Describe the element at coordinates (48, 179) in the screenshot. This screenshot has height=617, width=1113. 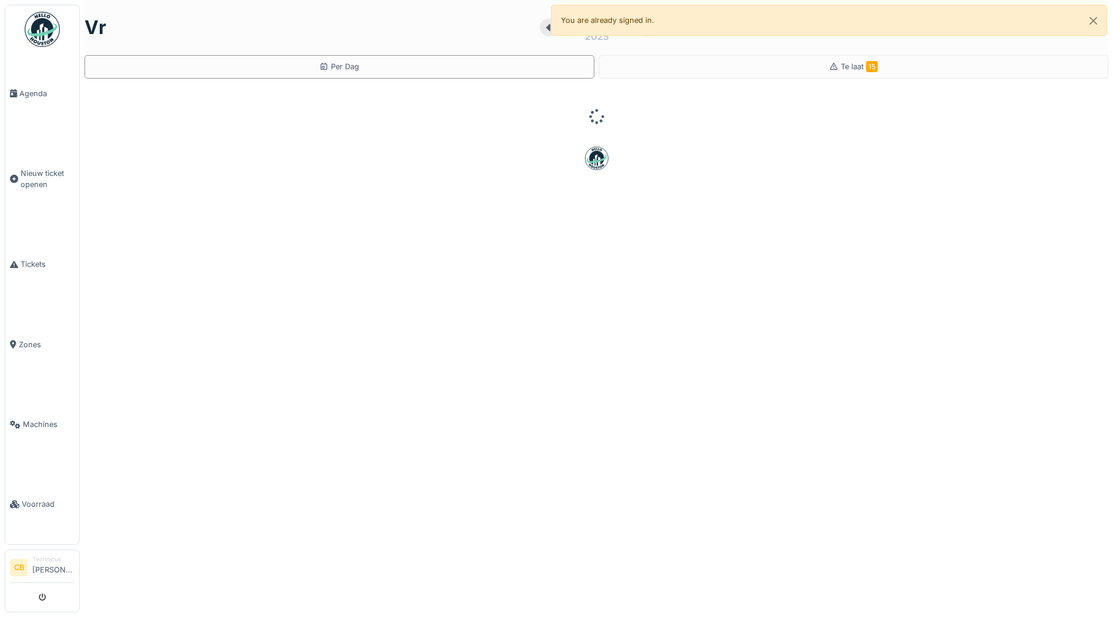
I see `span: Nieuw ticket openen` at that location.